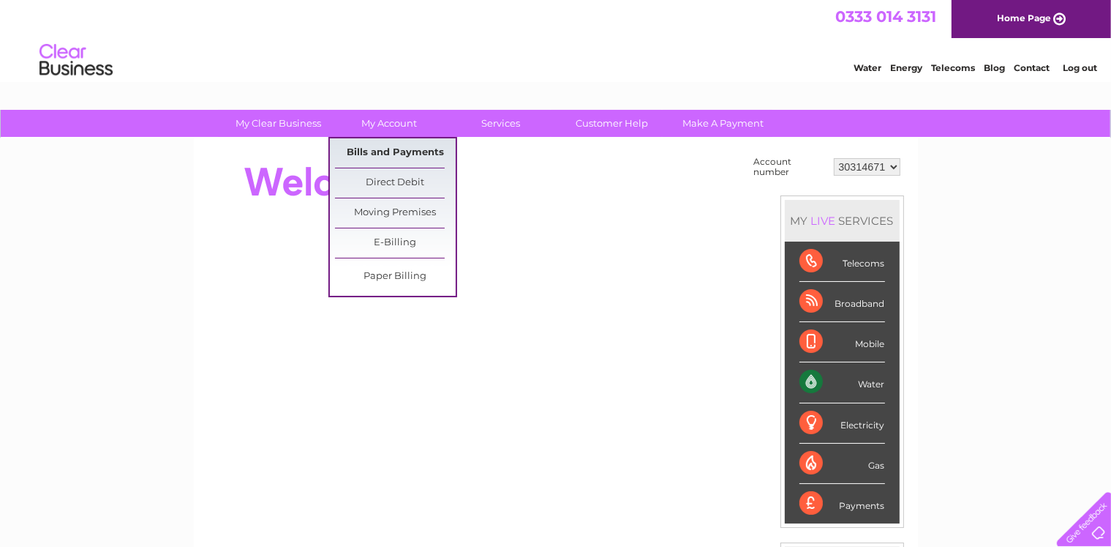 The width and height of the screenshot is (1111, 547). Describe the element at coordinates (76, 60) in the screenshot. I see `img: logo.png` at that location.